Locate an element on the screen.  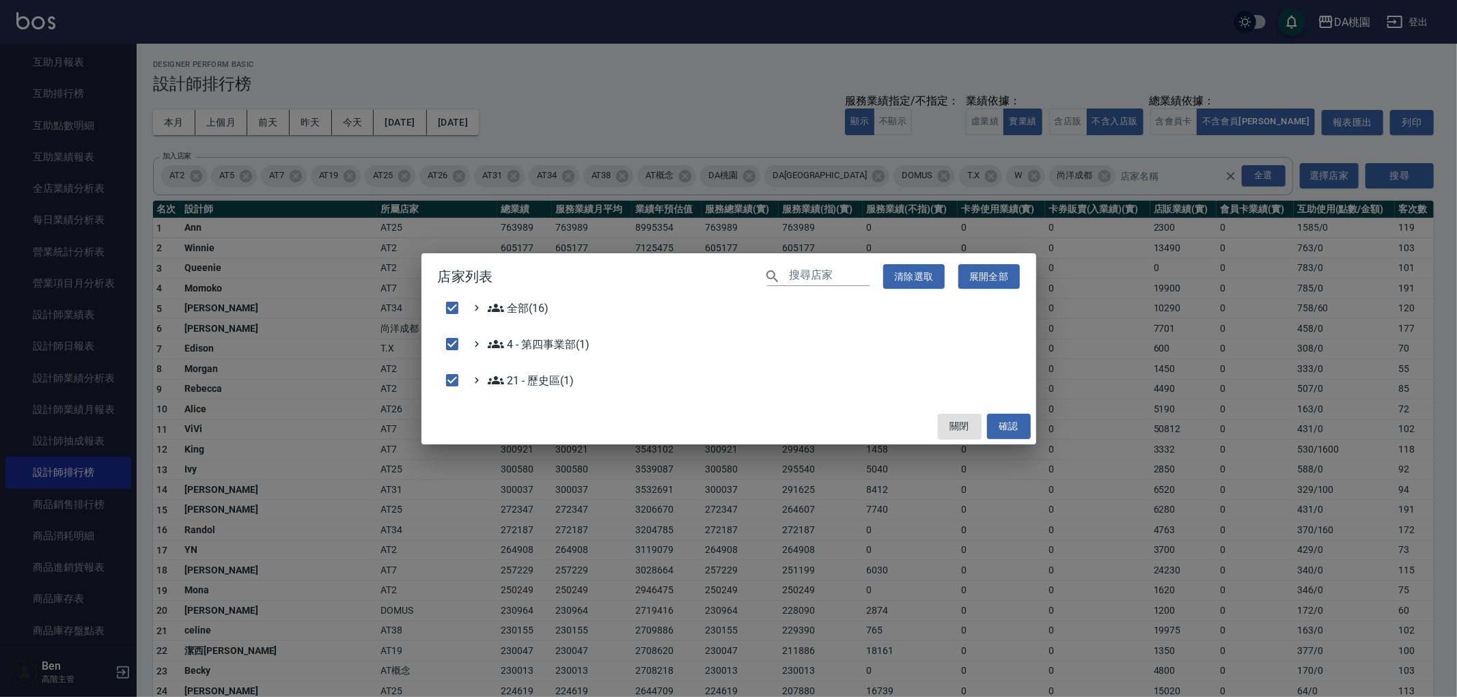
button: 關閉 is located at coordinates (960, 426).